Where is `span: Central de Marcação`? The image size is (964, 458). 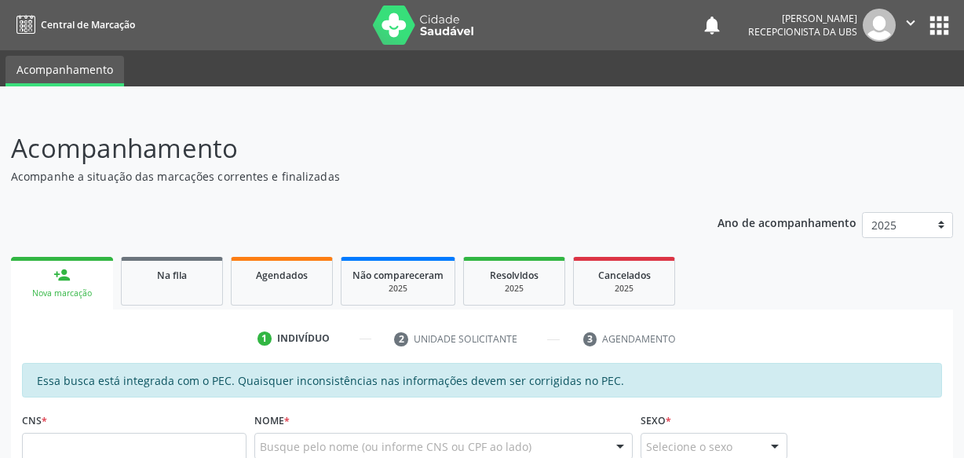 span: Central de Marcação is located at coordinates (88, 24).